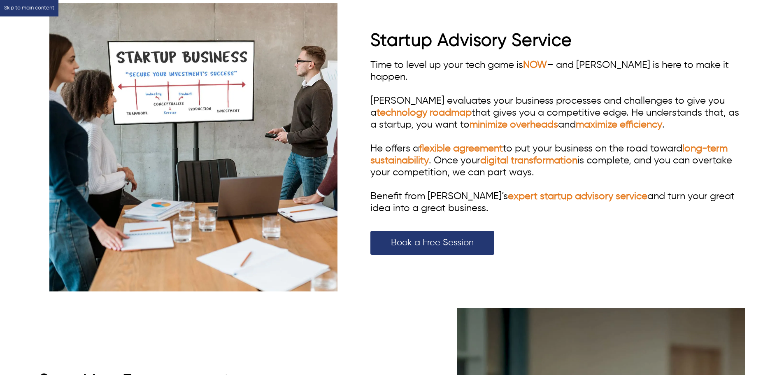 The image size is (784, 375). I want to click on span: Startup Advisory Service, so click(471, 41).